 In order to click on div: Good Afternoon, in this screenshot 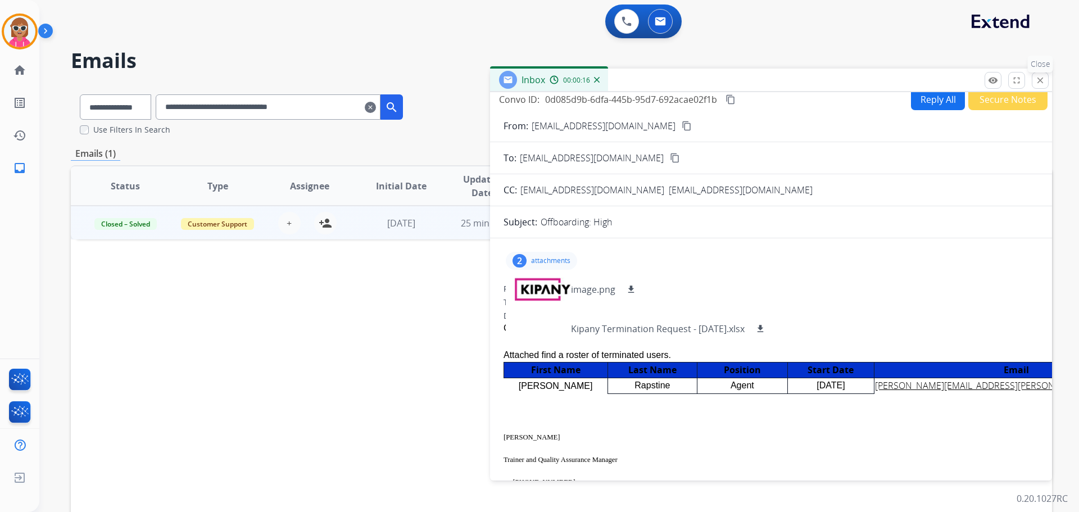, I will do `click(771, 328)`.